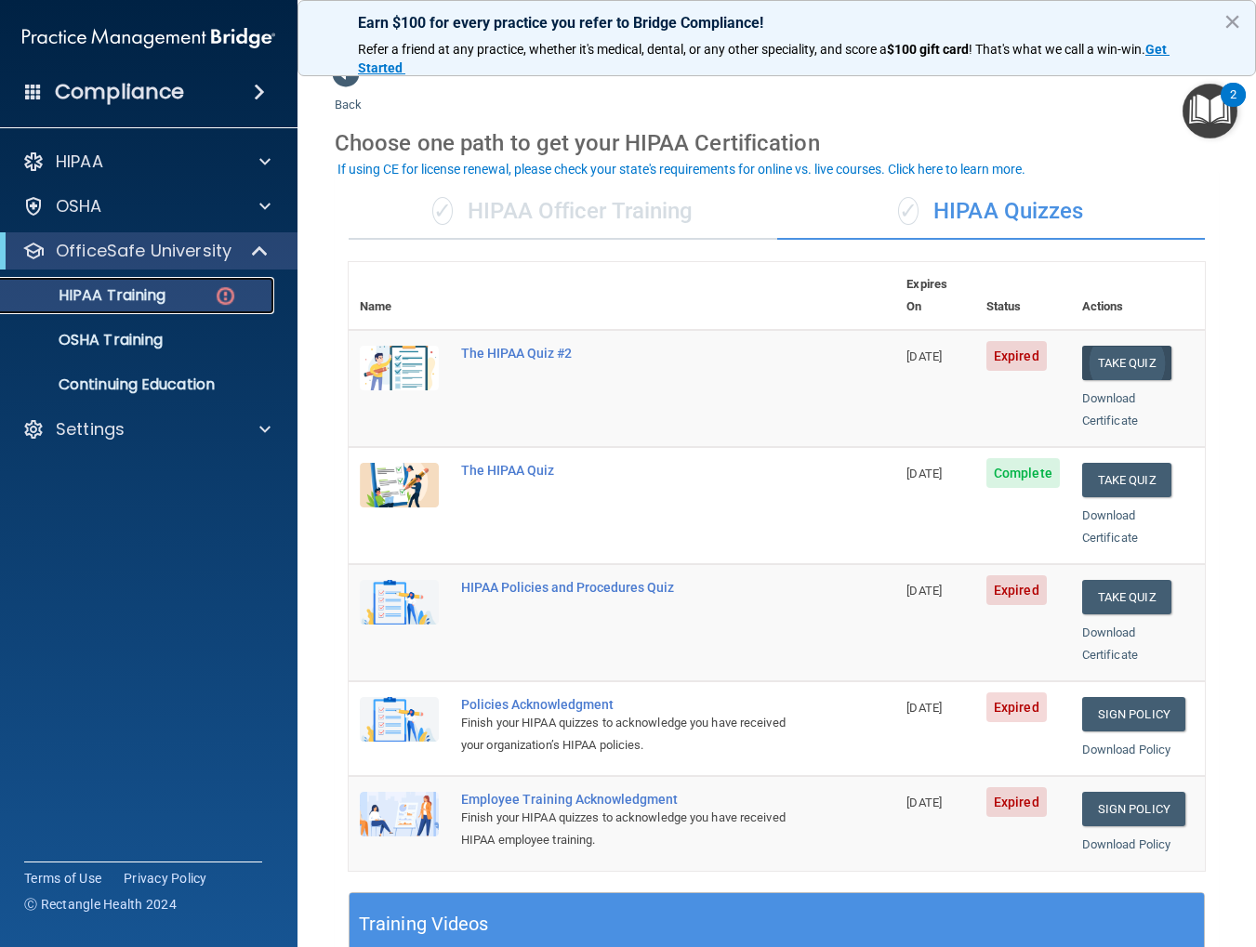  I want to click on div: Finish your HIPAA quizzes to acknowledge you have received HIPAA employee training., so click(631, 829).